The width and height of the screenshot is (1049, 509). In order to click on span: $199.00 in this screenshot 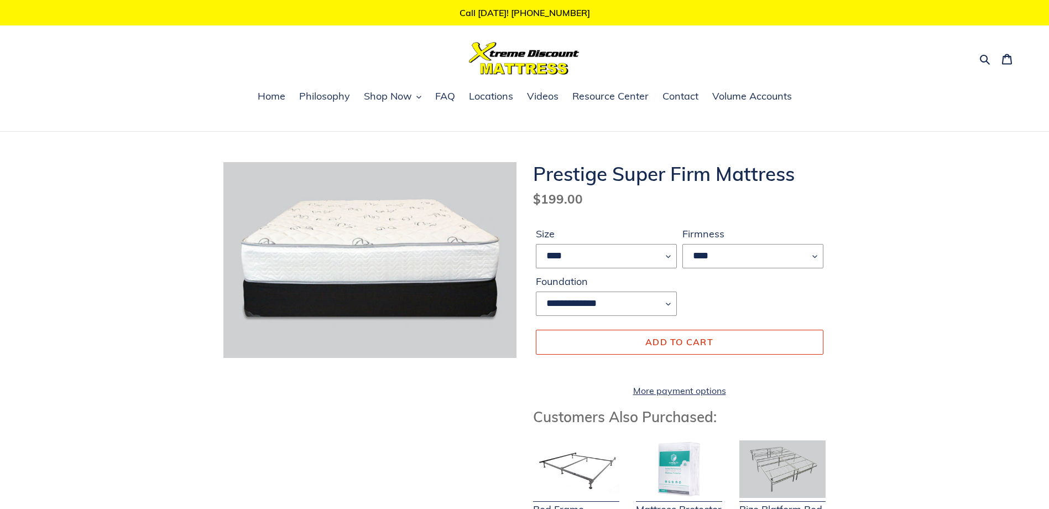, I will do `click(558, 199)`.